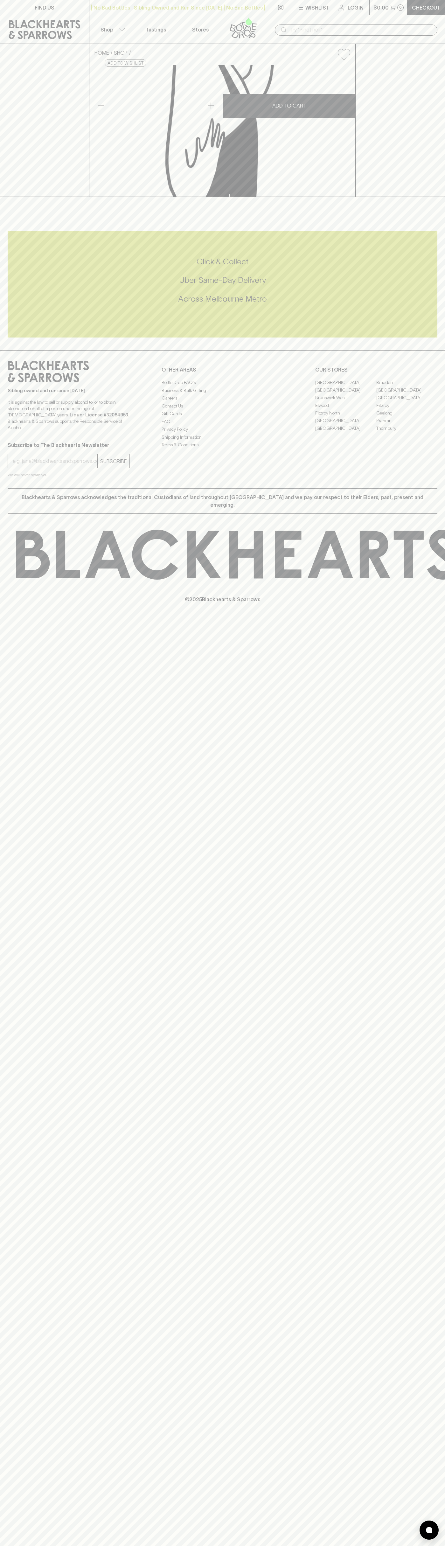 The width and height of the screenshot is (445, 1546). I want to click on h5: Across Melbourne Metro, so click(222, 299).